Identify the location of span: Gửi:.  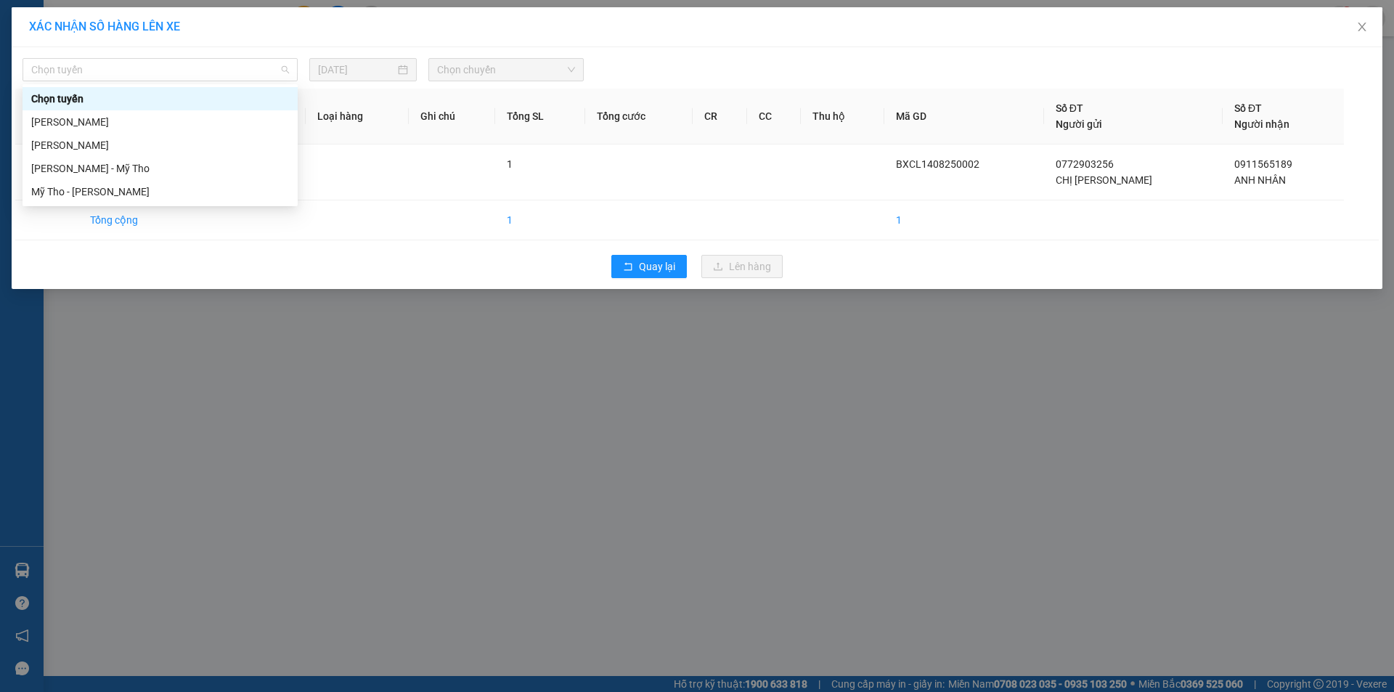
(23, 21).